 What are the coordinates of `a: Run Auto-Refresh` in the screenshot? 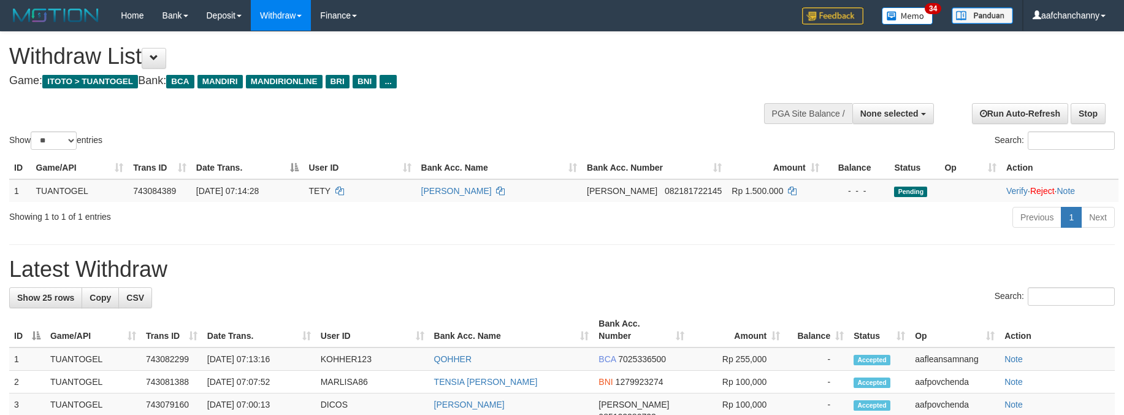 It's located at (1020, 113).